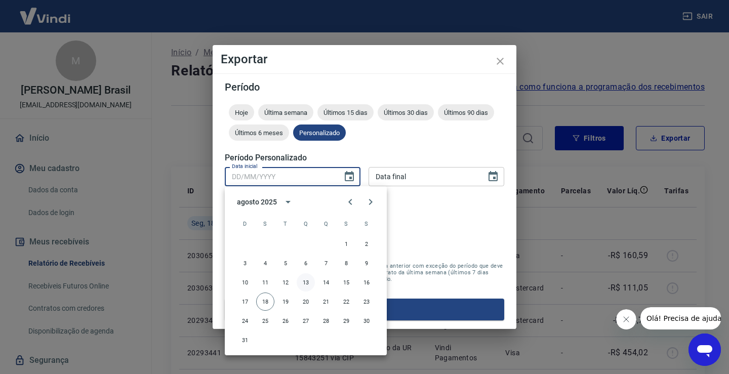 The image size is (729, 374). What do you see at coordinates (265, 282) in the screenshot?
I see `button: 11` at bounding box center [265, 282].